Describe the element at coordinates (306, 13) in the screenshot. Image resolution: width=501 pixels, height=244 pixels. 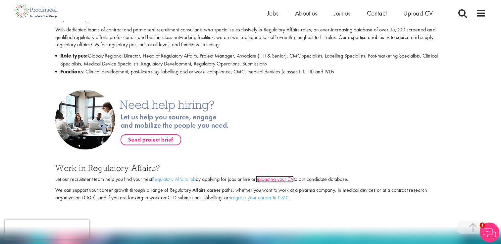
I see `span: About us` at that location.